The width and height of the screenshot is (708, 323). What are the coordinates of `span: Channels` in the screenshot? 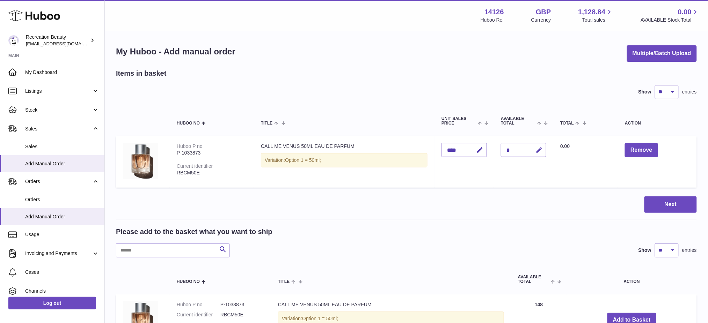 It's located at (62, 291).